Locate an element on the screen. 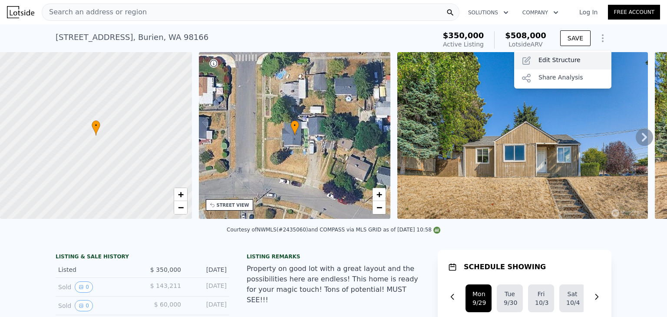 The width and height of the screenshot is (667, 317). button: Tue9/30 is located at coordinates (510, 299).